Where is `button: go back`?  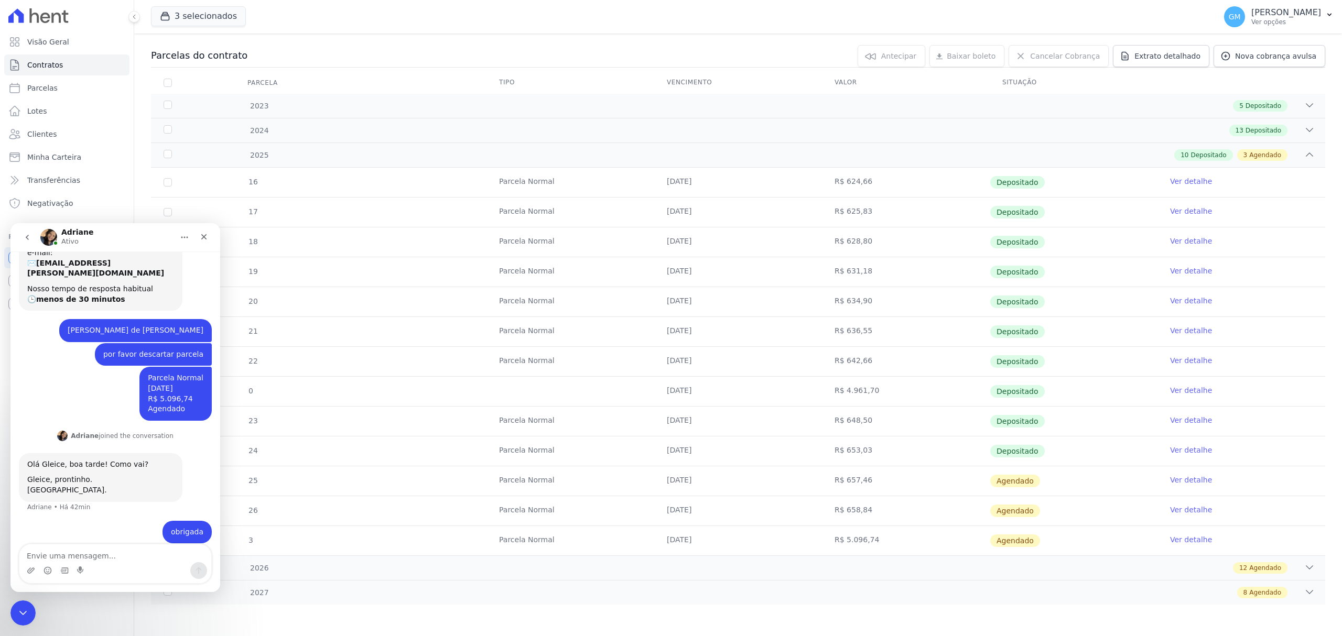
button: go back is located at coordinates (17, 14).